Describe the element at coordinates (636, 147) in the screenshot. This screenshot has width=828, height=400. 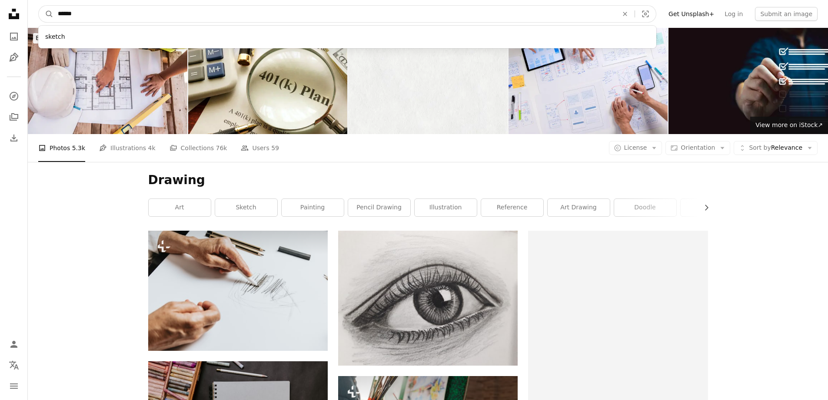
I see `span: License` at that location.